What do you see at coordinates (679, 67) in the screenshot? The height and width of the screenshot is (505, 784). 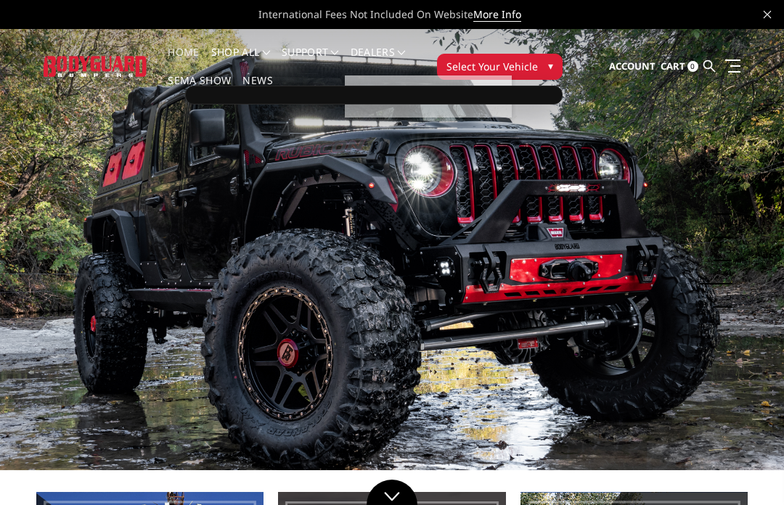 I see `a: Cart 0` at bounding box center [679, 67].